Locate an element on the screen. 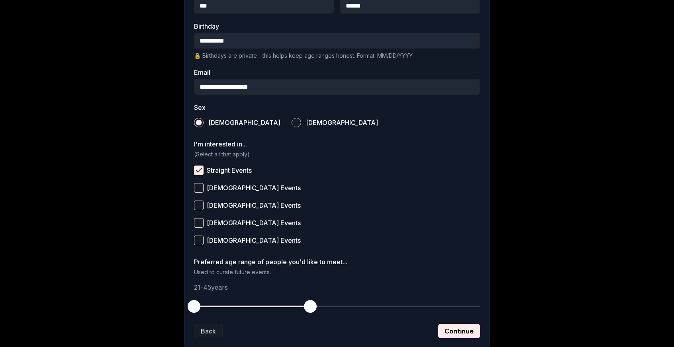 The width and height of the screenshot is (674, 347). label: I'm interested in... is located at coordinates (337, 144).